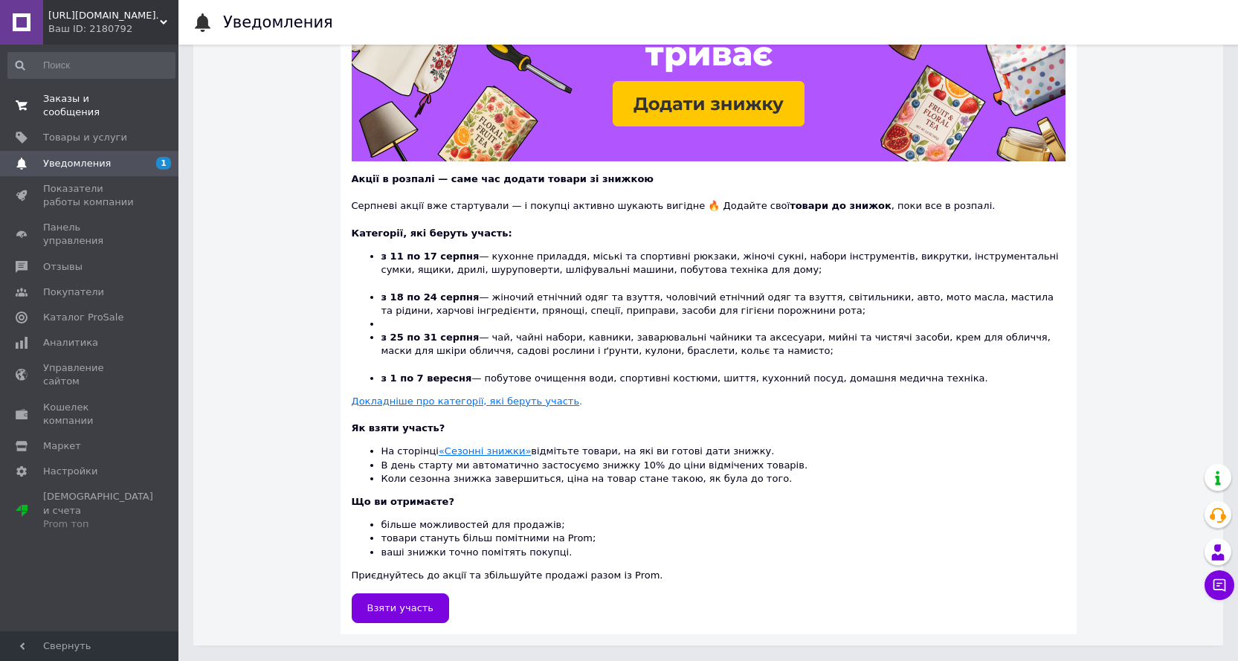 The image size is (1238, 661). I want to click on li: Коли сезонна знижка завершиться, ціна на товар стане такою, як була до того., so click(724, 479).